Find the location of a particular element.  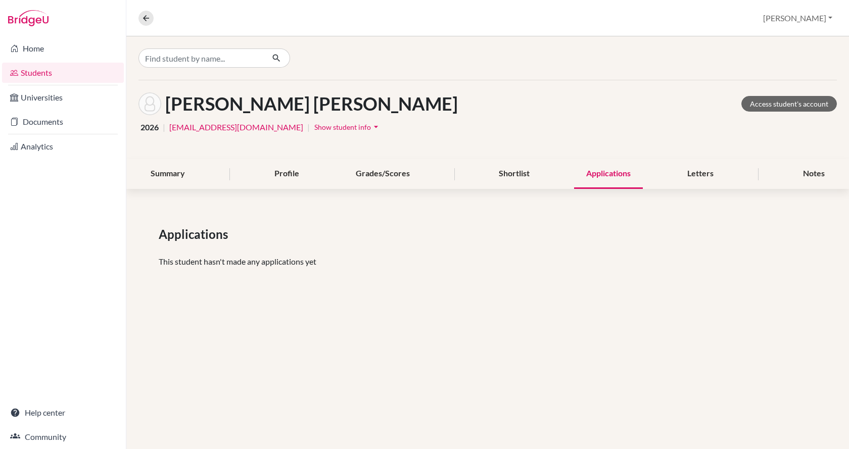

img: Bridge-U is located at coordinates (28, 18).